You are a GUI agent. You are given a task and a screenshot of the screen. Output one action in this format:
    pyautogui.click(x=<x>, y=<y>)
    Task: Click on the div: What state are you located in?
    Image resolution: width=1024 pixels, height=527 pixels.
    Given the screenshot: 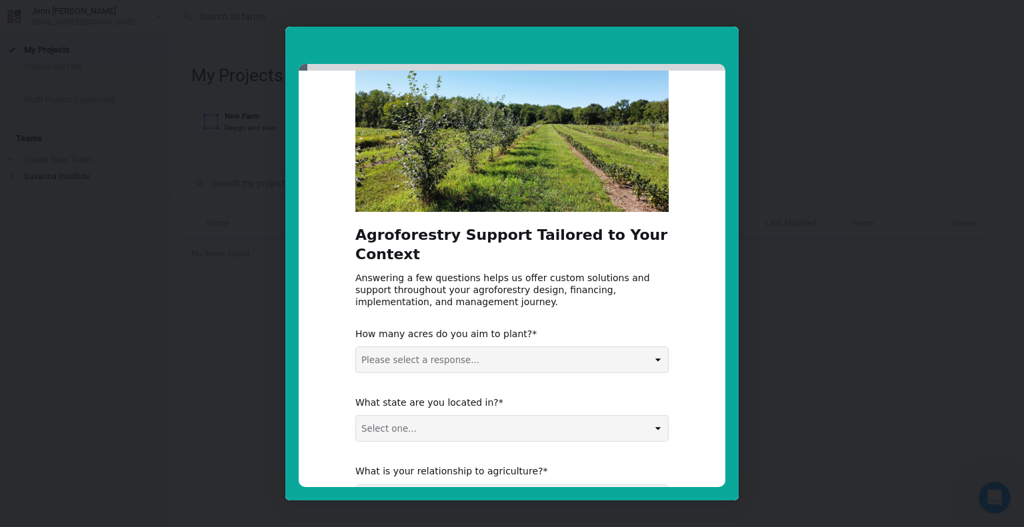 What is the action you would take?
    pyautogui.click(x=502, y=403)
    